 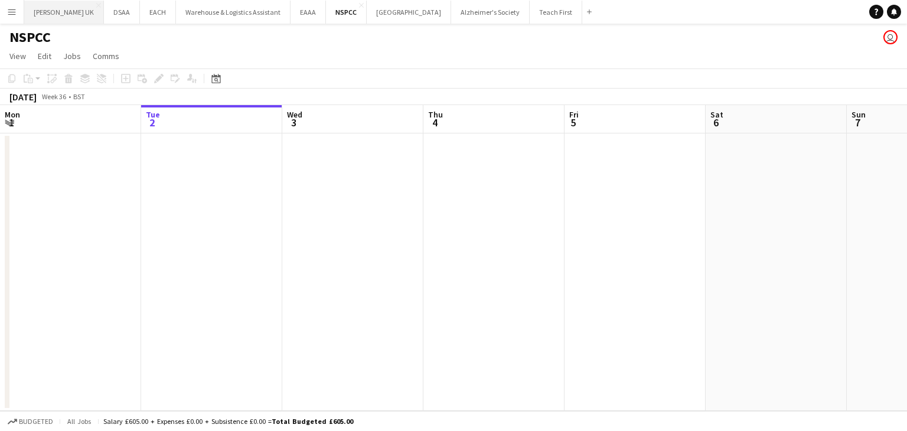 What do you see at coordinates (44, 56) in the screenshot?
I see `span: Edit` at bounding box center [44, 56].